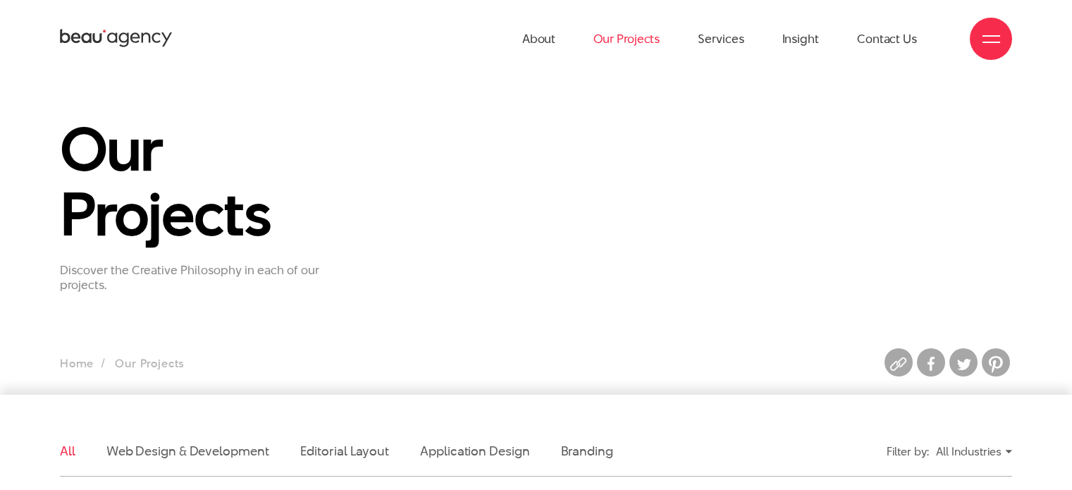 This screenshot has height=490, width=1072. I want to click on a: Application Design, so click(474, 450).